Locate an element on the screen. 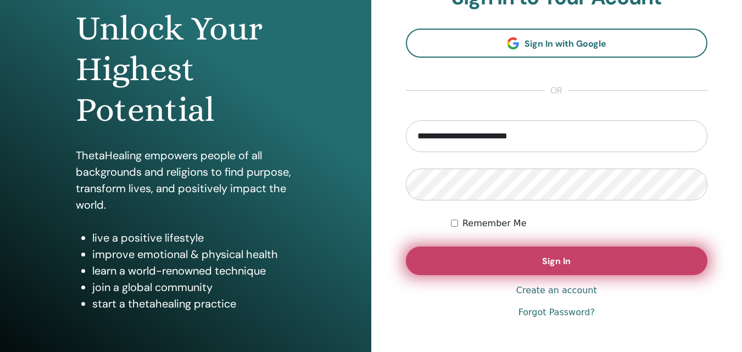  li: improve emotional & physical health is located at coordinates (194, 254).